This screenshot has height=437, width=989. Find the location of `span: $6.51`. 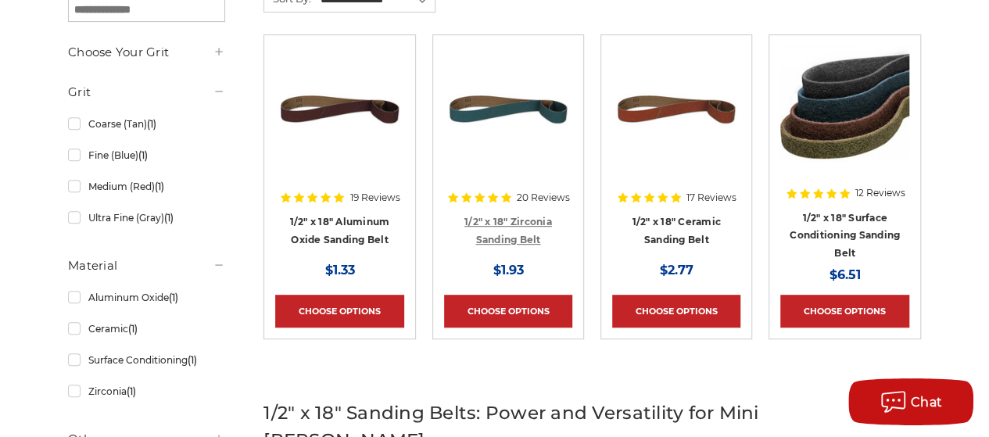

span: $6.51 is located at coordinates (845, 275).